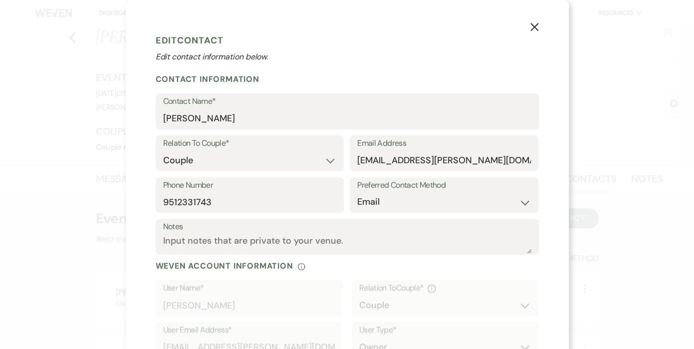 The width and height of the screenshot is (694, 349). What do you see at coordinates (347, 265) in the screenshot?
I see `div: Weven Account Information` at bounding box center [347, 265].